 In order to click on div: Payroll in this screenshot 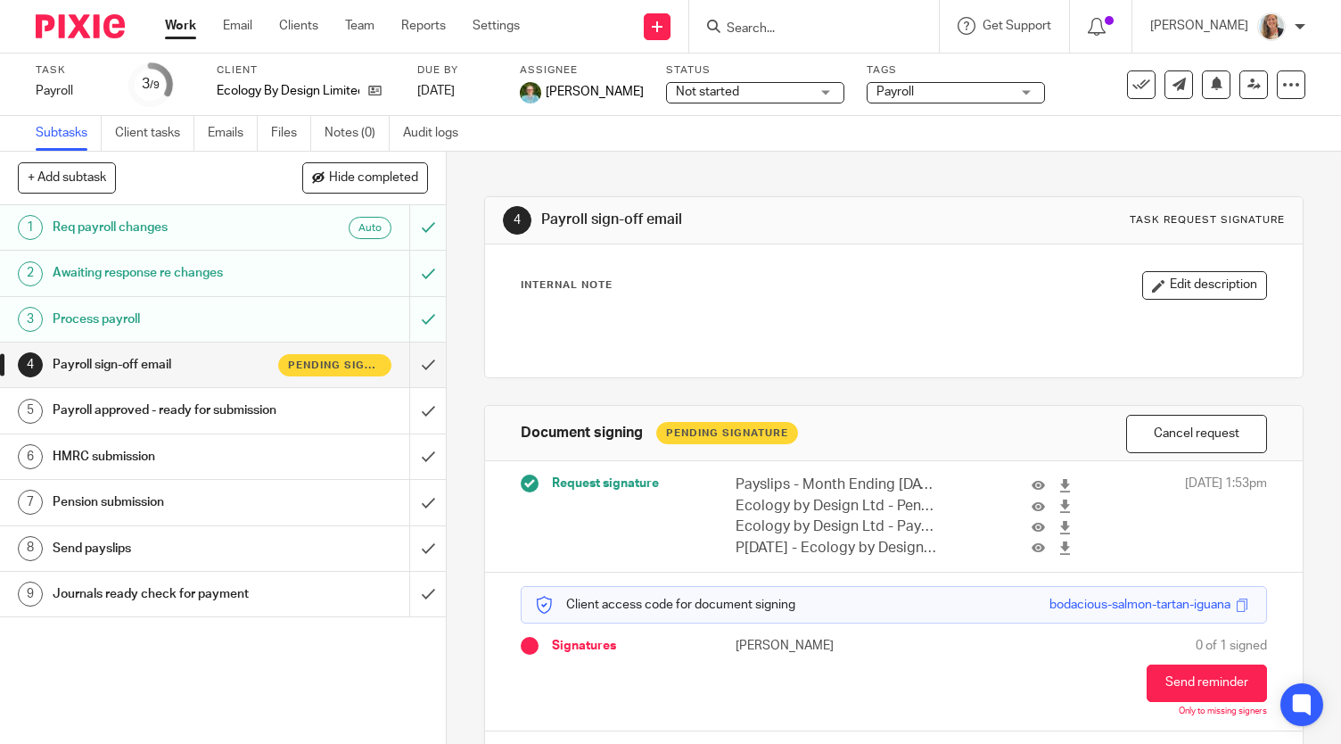, I will do `click(71, 91)`.